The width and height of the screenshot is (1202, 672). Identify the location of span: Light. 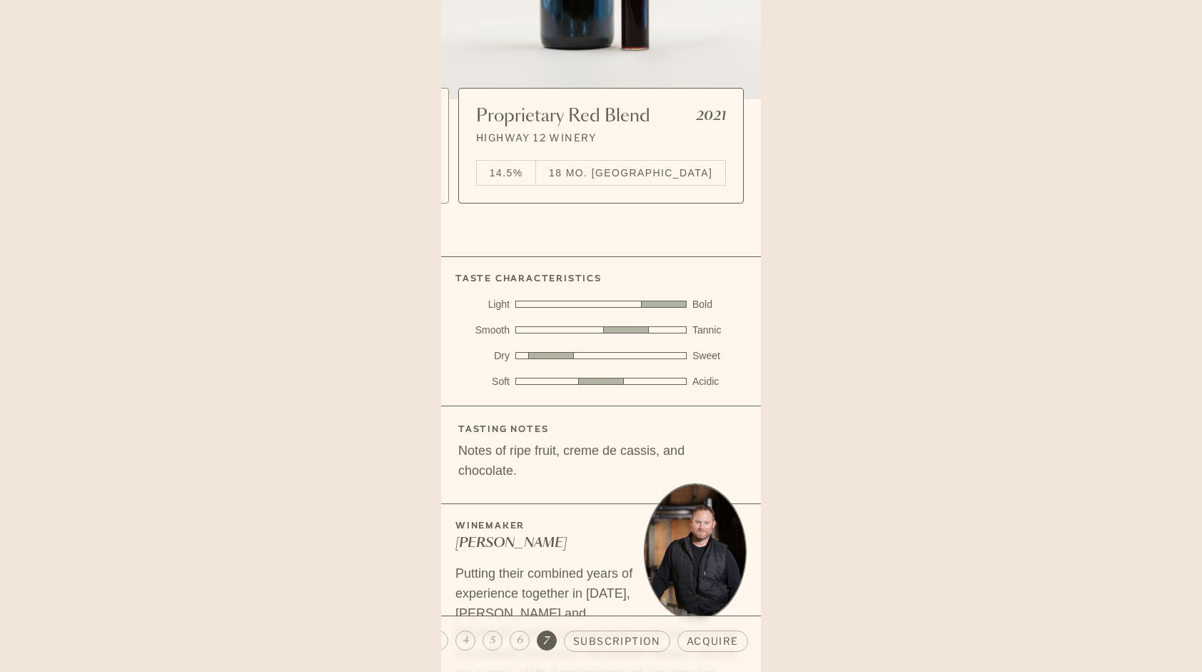
(499, 304).